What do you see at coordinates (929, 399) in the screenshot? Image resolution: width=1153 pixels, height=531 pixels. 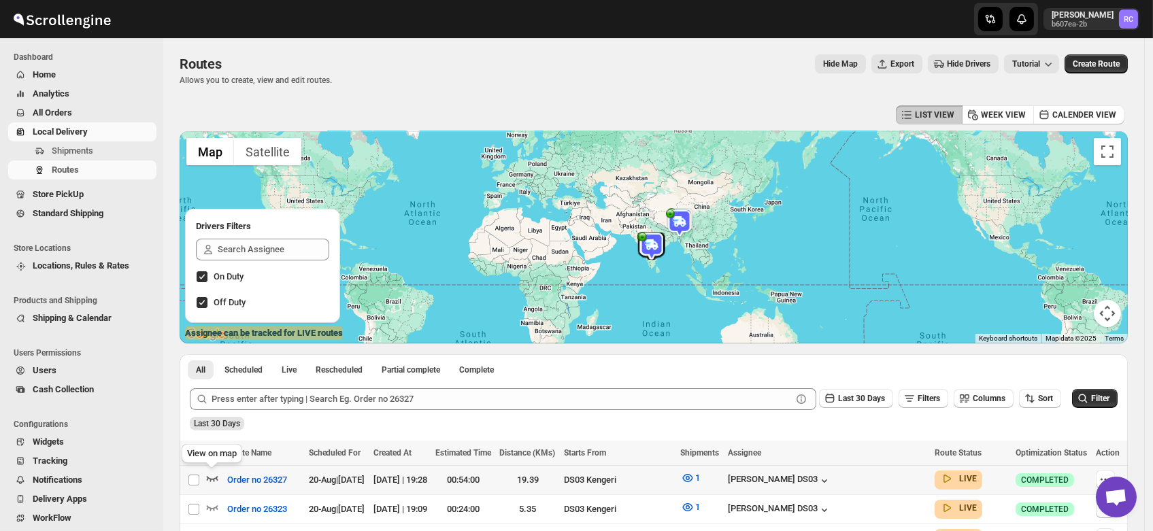 I see `span: Filters` at bounding box center [929, 399].